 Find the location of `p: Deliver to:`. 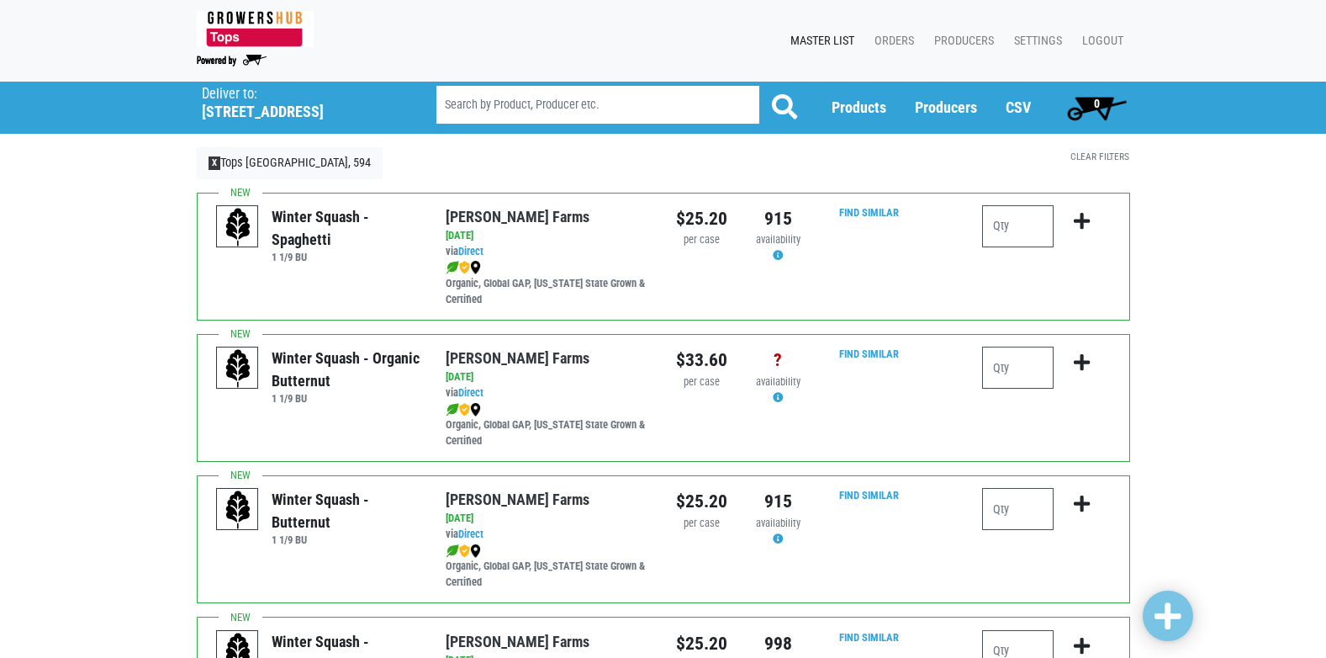

p: Deliver to: is located at coordinates (298, 94).